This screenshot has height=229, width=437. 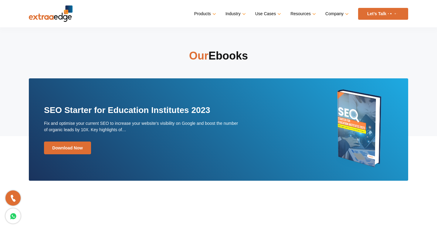 I want to click on a: Products, so click(x=204, y=14).